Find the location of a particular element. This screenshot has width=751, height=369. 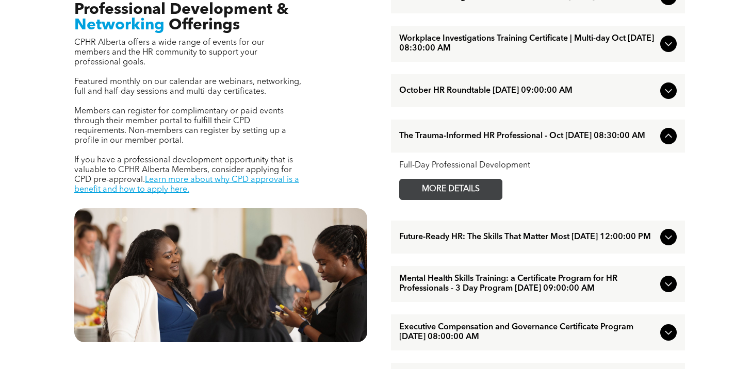

span: If you have a professional development opportunity that is valuable to CPHR Alberta Members, cons... is located at coordinates (184, 170).